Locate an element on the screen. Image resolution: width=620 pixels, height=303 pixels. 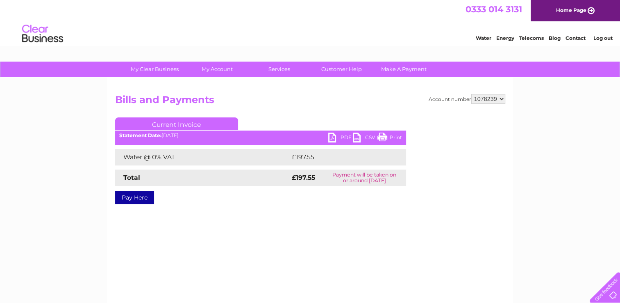
div: Account number is located at coordinates (467, 99).